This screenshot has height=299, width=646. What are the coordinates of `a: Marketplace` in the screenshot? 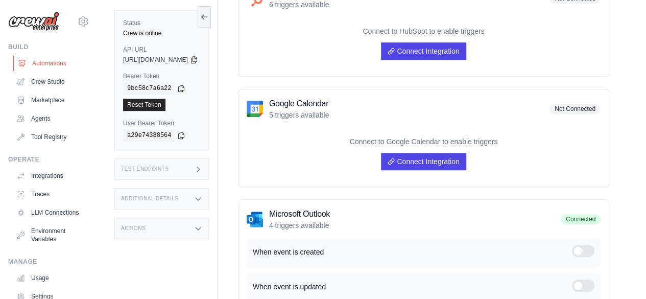 It's located at (51, 100).